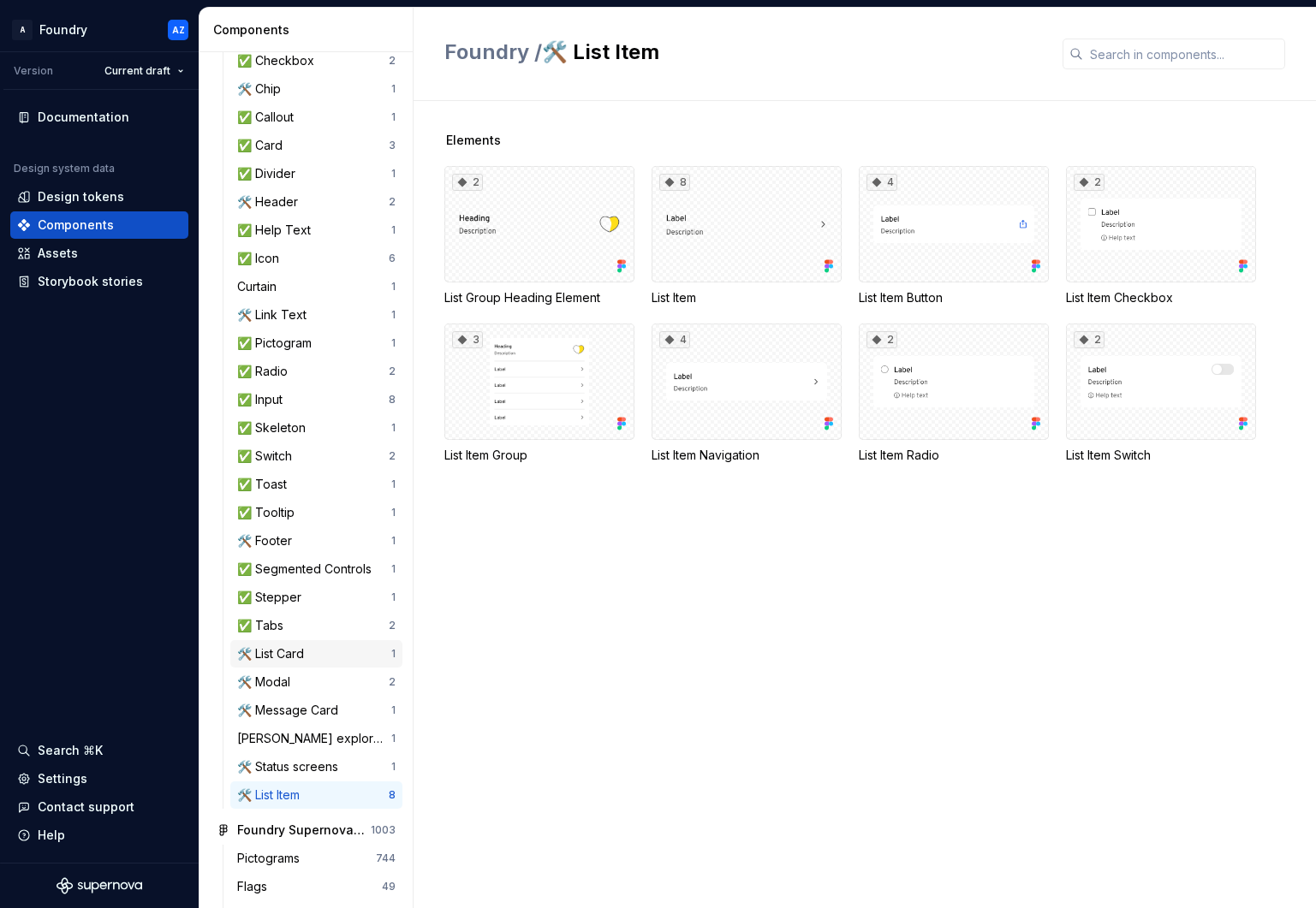  What do you see at coordinates (308, 569) in the screenshot?
I see `div: ✅ Segmented Controls` at bounding box center [308, 569].